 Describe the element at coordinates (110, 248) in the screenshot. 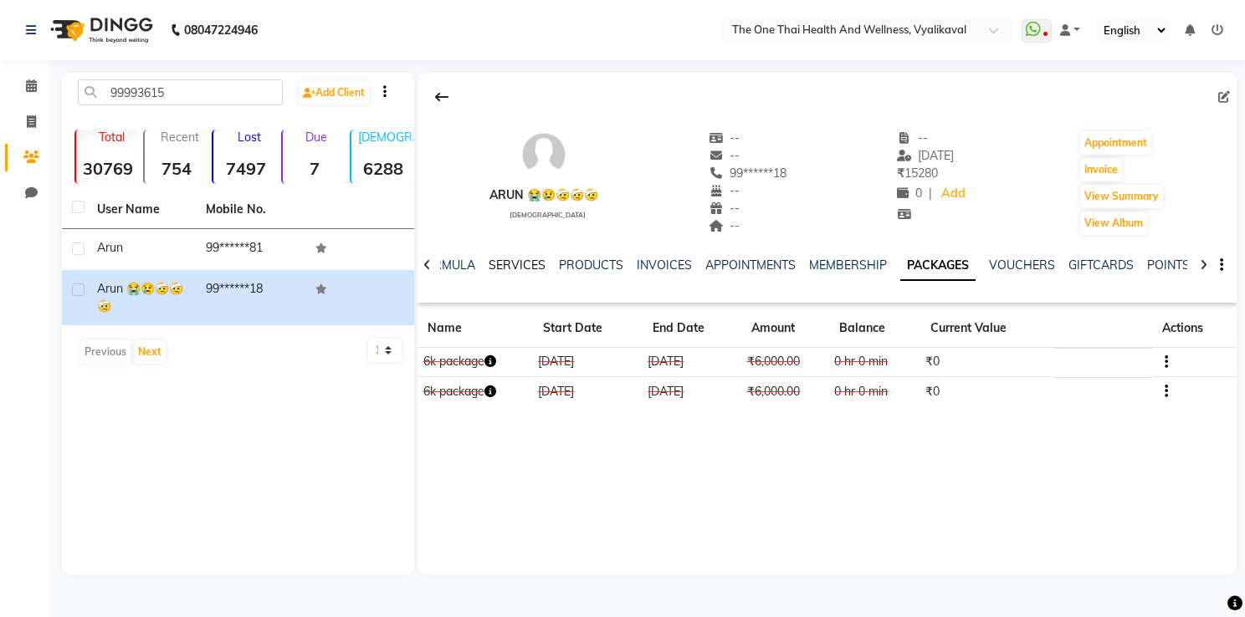

I see `span: arun` at that location.